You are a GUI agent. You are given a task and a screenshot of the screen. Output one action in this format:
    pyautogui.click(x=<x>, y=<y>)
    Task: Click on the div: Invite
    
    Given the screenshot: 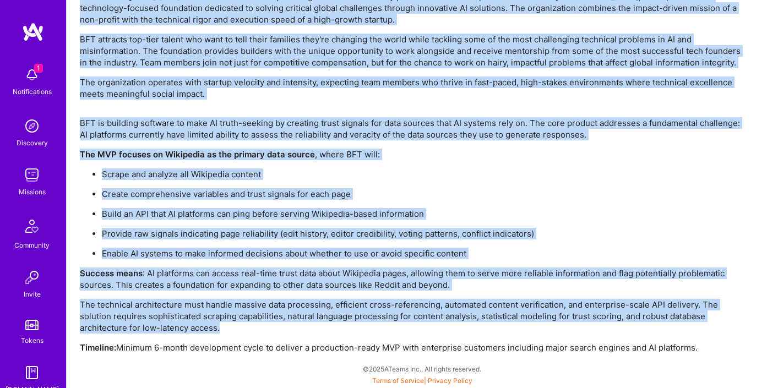 What is the action you would take?
    pyautogui.click(x=32, y=294)
    